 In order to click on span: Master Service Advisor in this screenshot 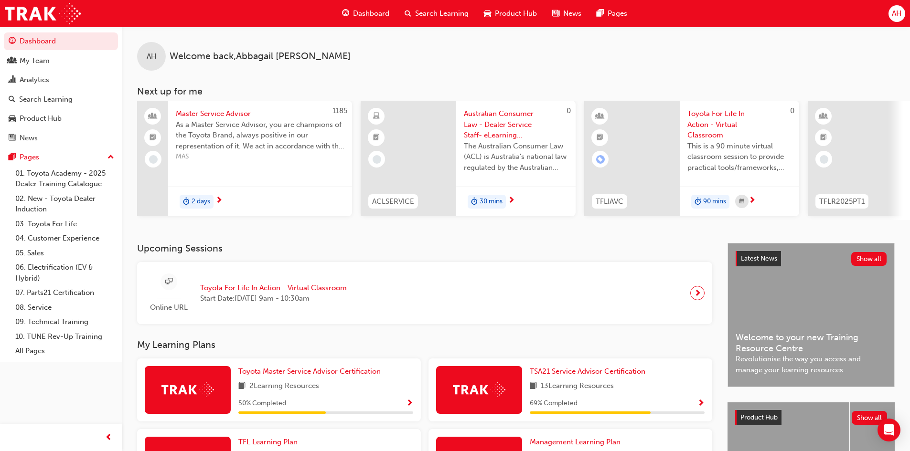, I will do `click(260, 114)`.